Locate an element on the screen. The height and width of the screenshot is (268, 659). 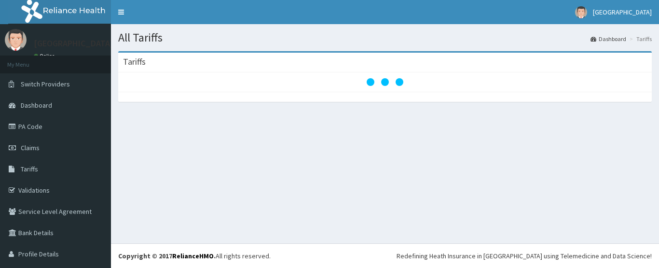
h1: All Tariffs is located at coordinates (385, 38).